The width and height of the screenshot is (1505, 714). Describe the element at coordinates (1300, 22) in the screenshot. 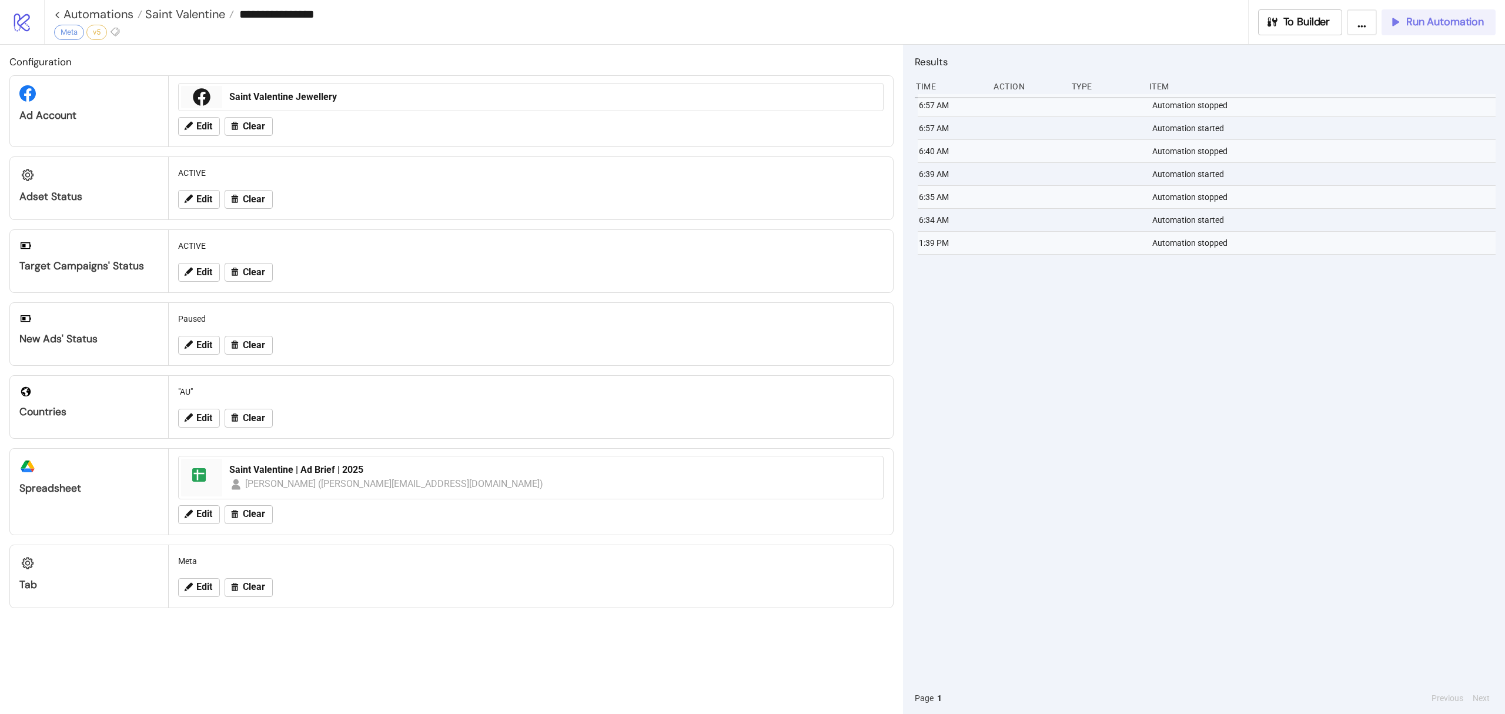

I see `button: To Builder` at that location.